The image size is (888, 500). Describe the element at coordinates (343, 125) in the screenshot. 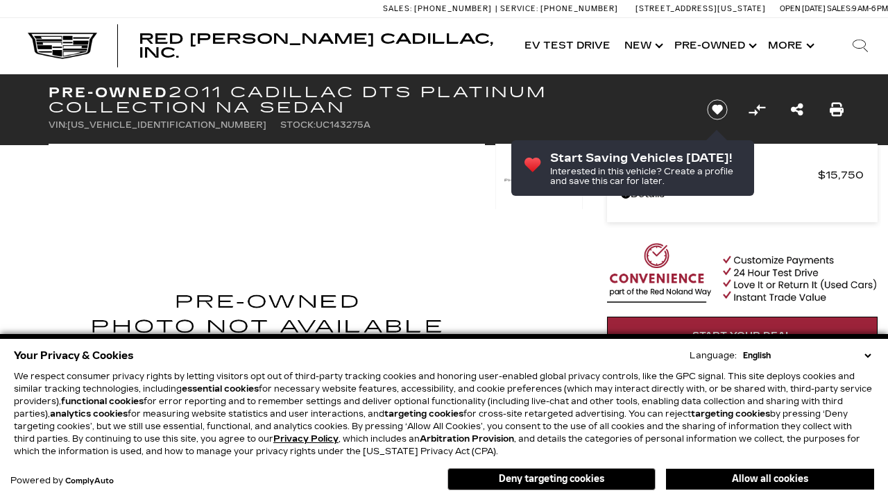

I see `span: UC143275A` at that location.